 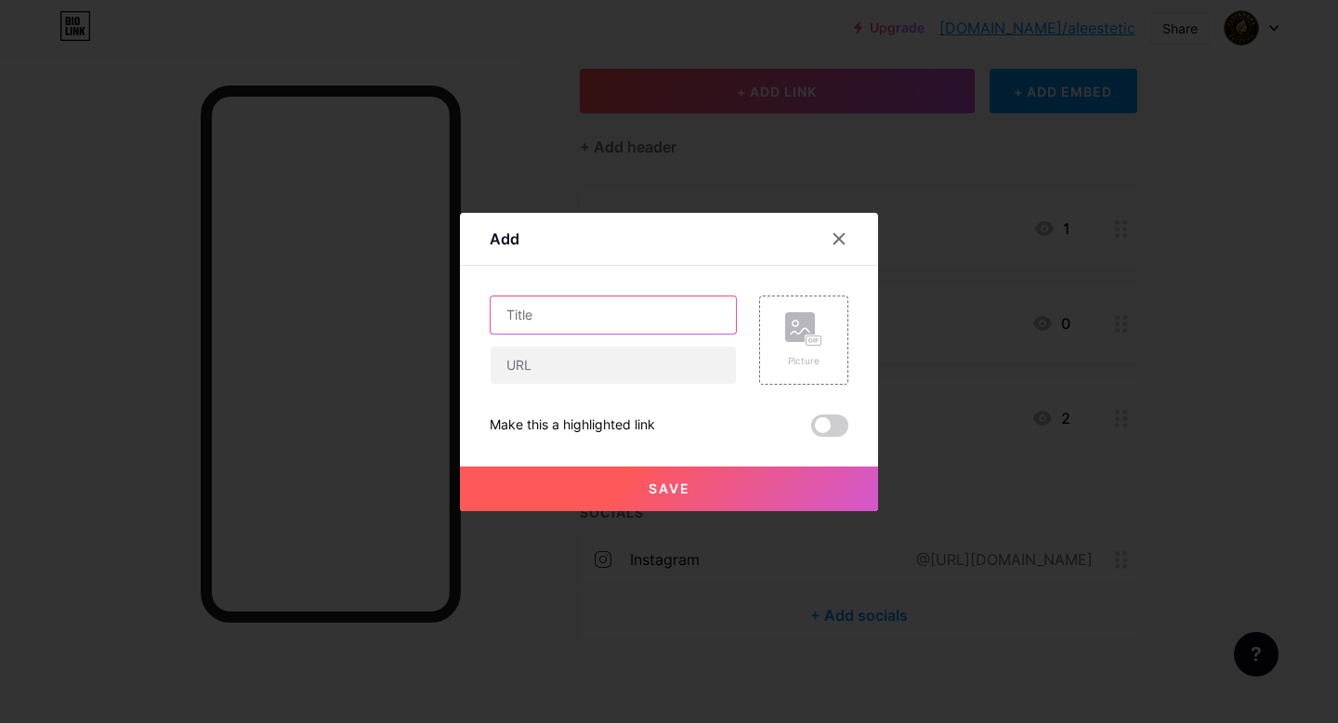 What do you see at coordinates (669, 489) in the screenshot?
I see `button: Save` at bounding box center [669, 489].